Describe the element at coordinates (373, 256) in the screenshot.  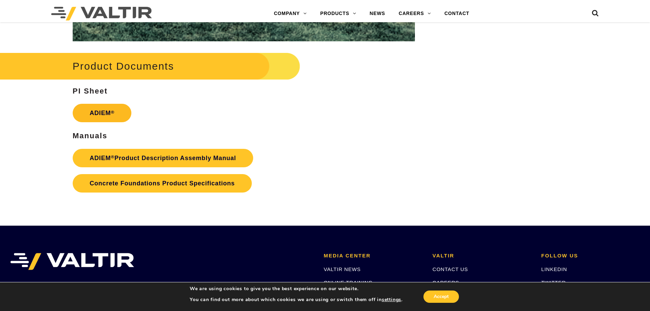
I see `h2: MEDIA CENTER` at that location.